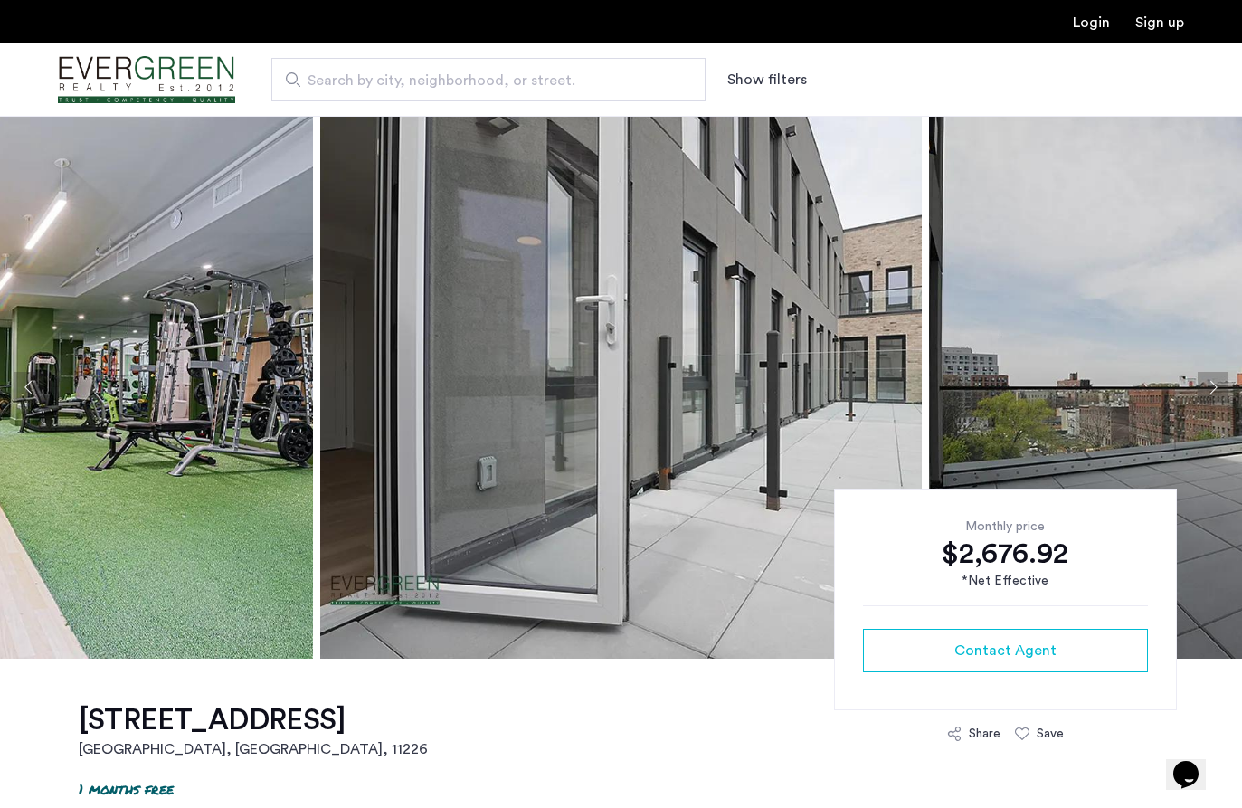  I want to click on img: logo, so click(147, 80).